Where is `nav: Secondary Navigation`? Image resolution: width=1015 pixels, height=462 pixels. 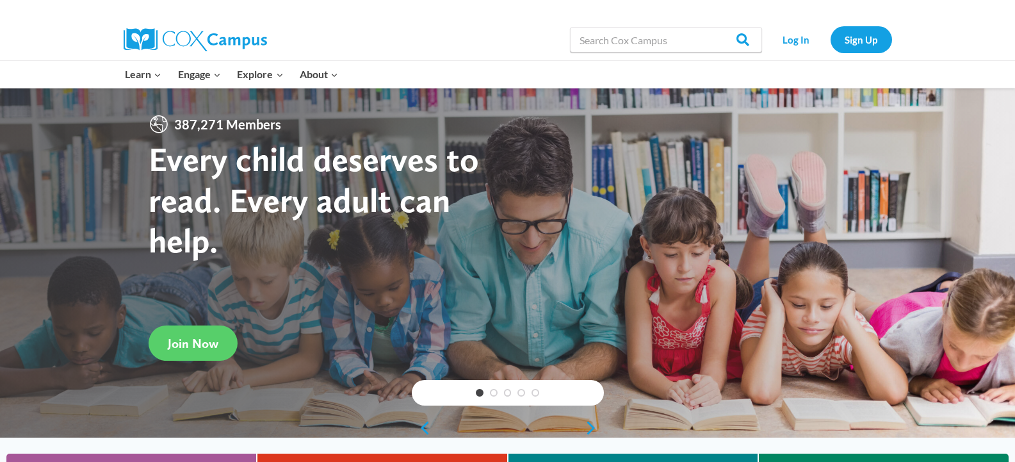
nav: Secondary Navigation is located at coordinates (830, 39).